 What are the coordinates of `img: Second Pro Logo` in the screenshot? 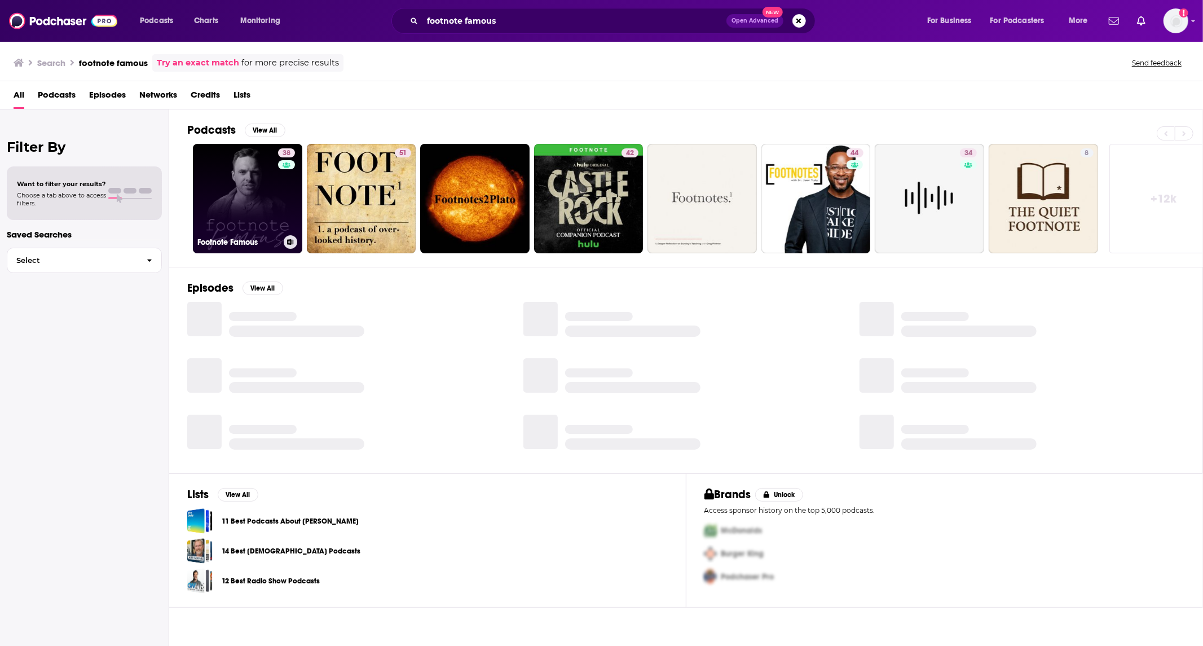 It's located at (711, 553).